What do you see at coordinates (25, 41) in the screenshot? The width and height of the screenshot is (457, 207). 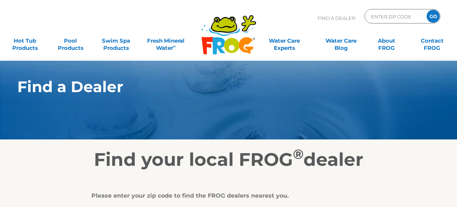 I see `a: Hot TubProducts` at bounding box center [25, 41].